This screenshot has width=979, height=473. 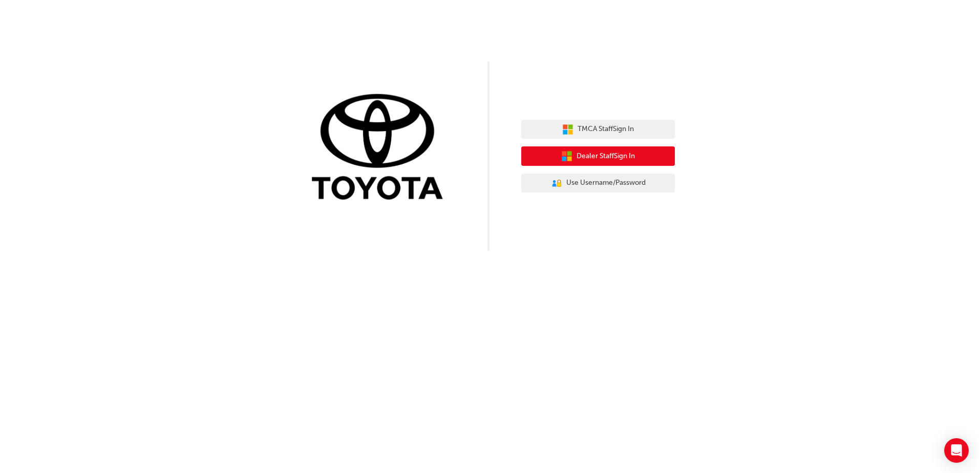 I want to click on div: Open Intercom Messenger, so click(x=956, y=450).